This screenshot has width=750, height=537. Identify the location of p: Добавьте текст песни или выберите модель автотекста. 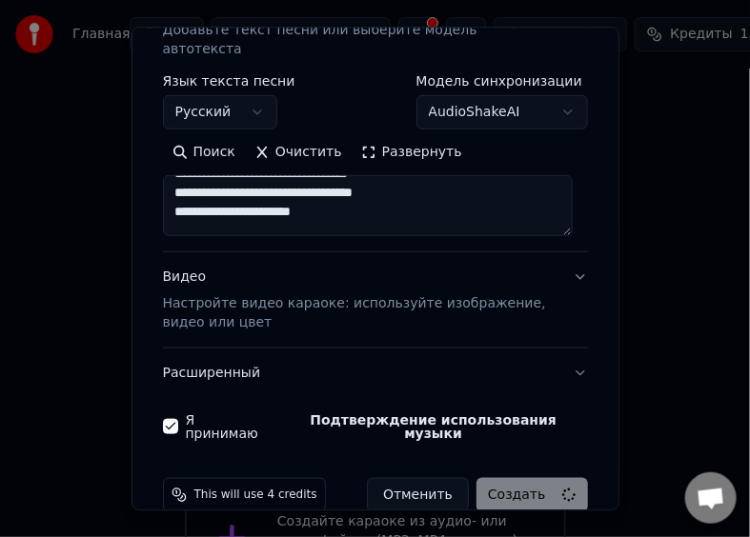
(360, 40).